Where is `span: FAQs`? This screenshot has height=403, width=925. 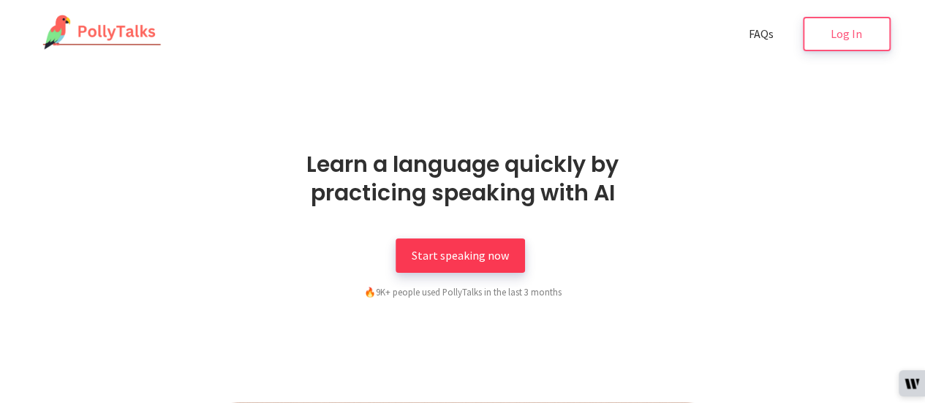
span: FAQs is located at coordinates (761, 34).